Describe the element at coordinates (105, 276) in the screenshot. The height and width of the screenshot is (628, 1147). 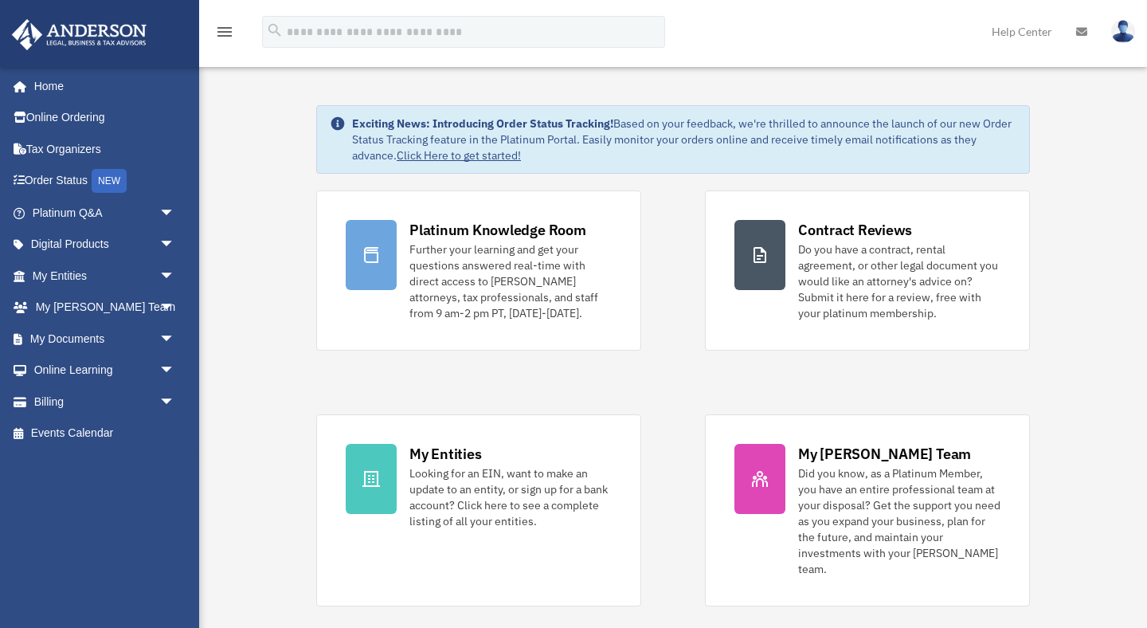
I see `a: My Entitiesarrow_drop_down` at that location.